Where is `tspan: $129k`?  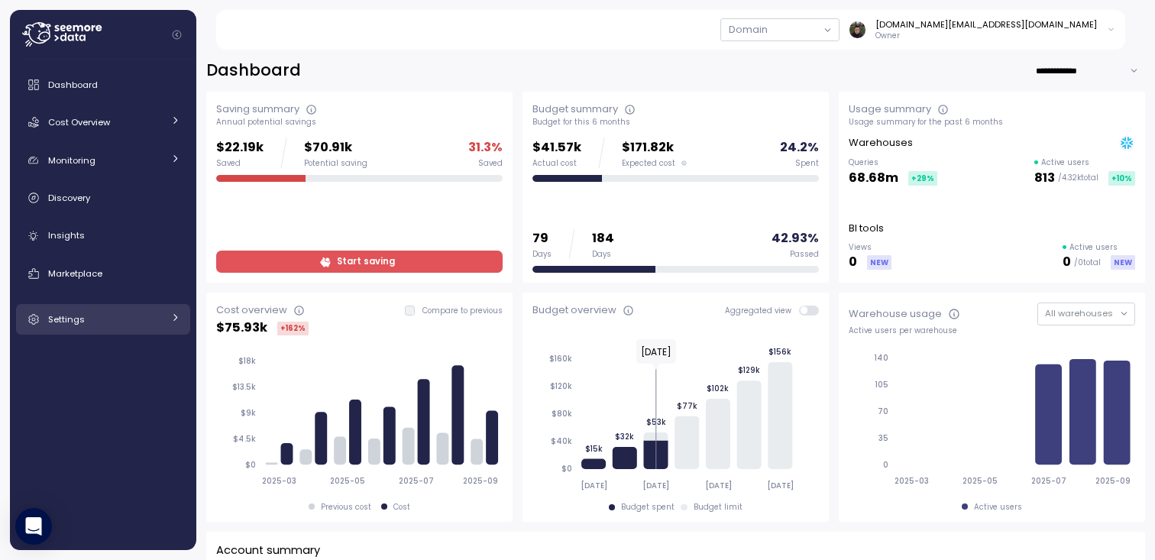 tspan: $129k is located at coordinates (749, 370).